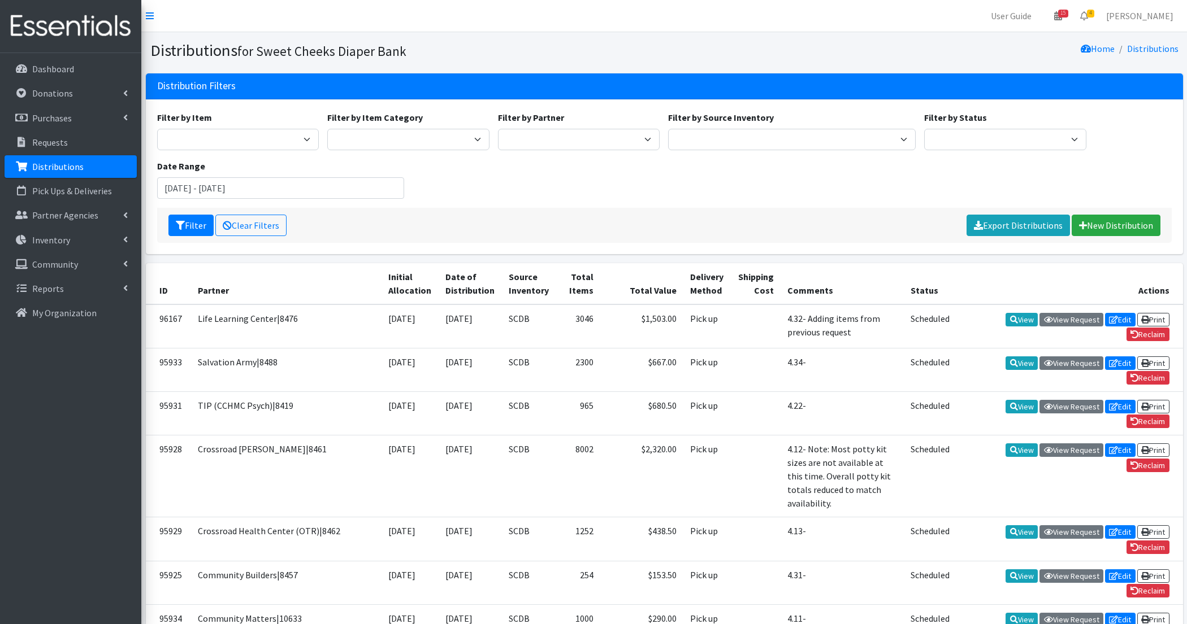  I want to click on th: Date of Distribution, so click(470, 284).